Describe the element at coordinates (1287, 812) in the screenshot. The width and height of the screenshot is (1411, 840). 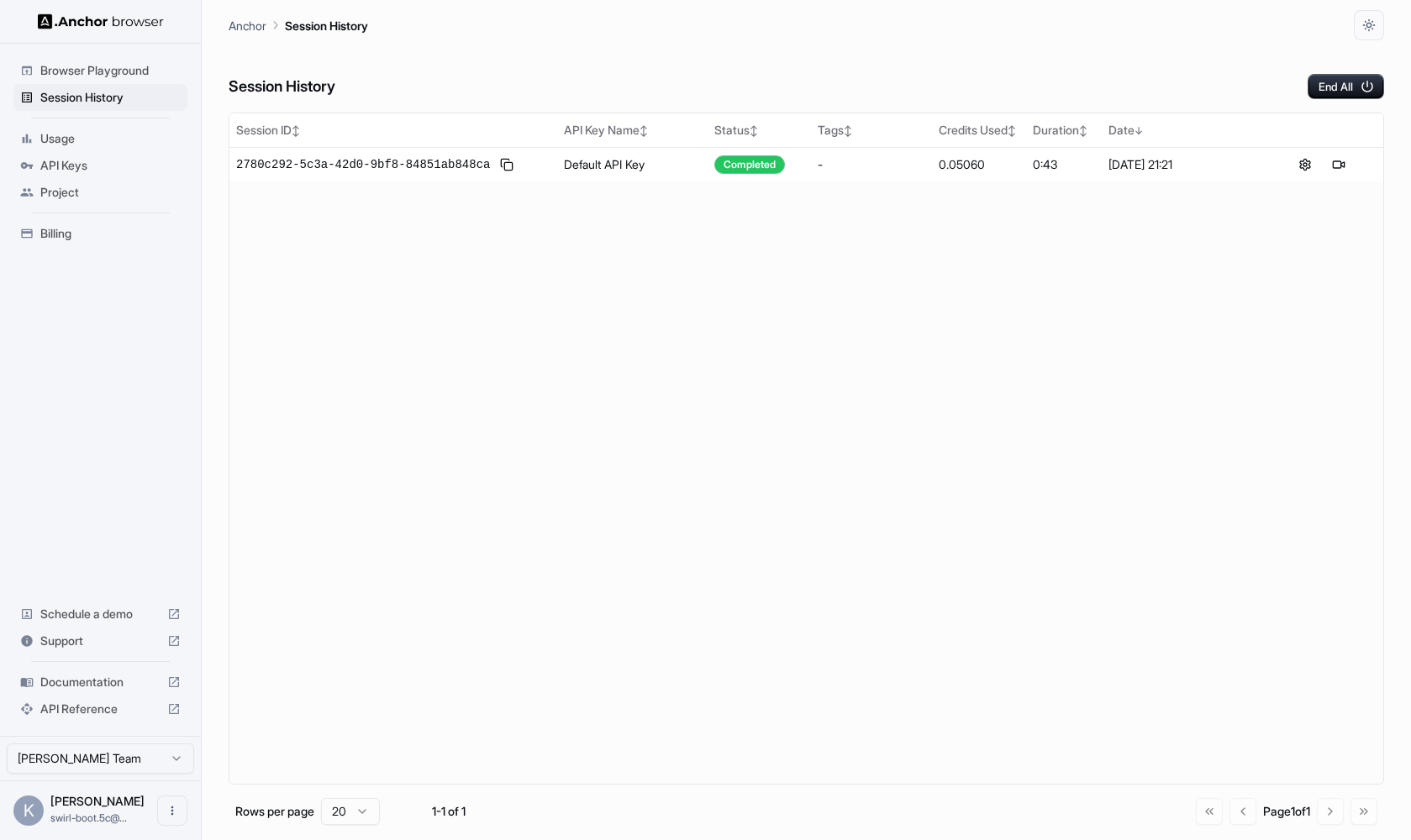
I see `div: Page 1 of 1` at that location.